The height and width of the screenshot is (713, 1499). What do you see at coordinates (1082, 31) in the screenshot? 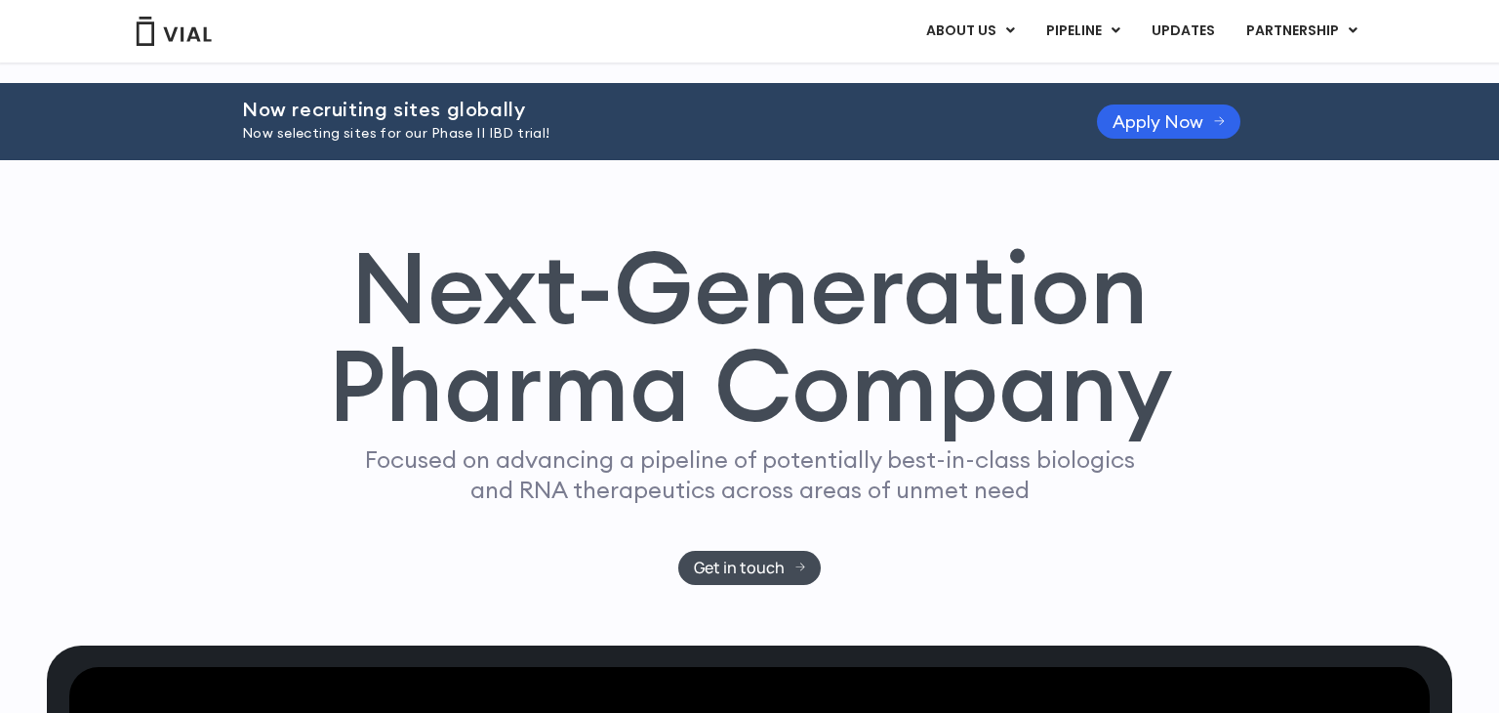
I see `a: PIPELINEMenu Toggle` at bounding box center [1082, 31].